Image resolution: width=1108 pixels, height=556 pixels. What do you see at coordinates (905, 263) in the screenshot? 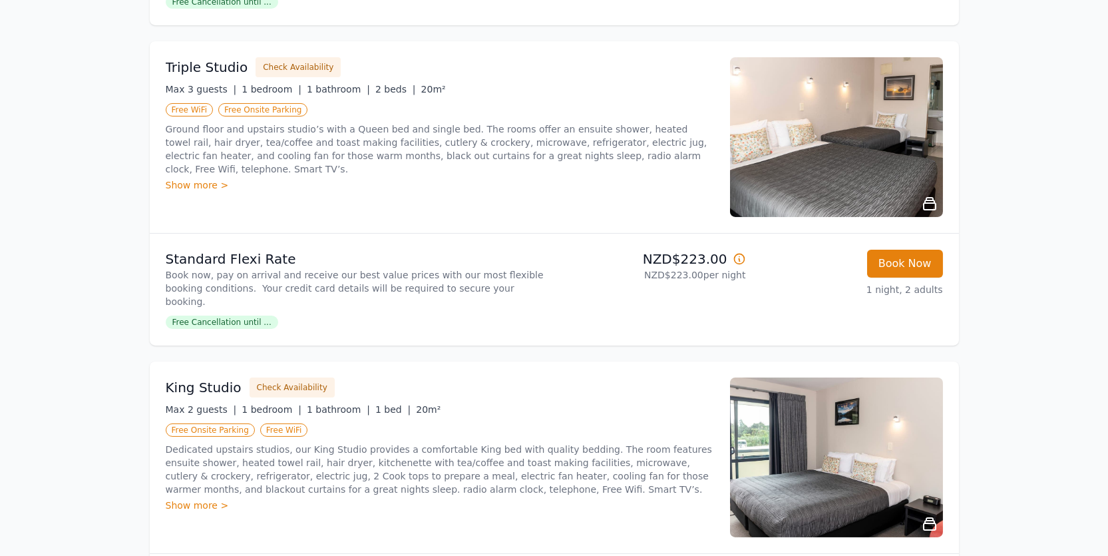
I see `button: Book Now` at bounding box center [905, 263].